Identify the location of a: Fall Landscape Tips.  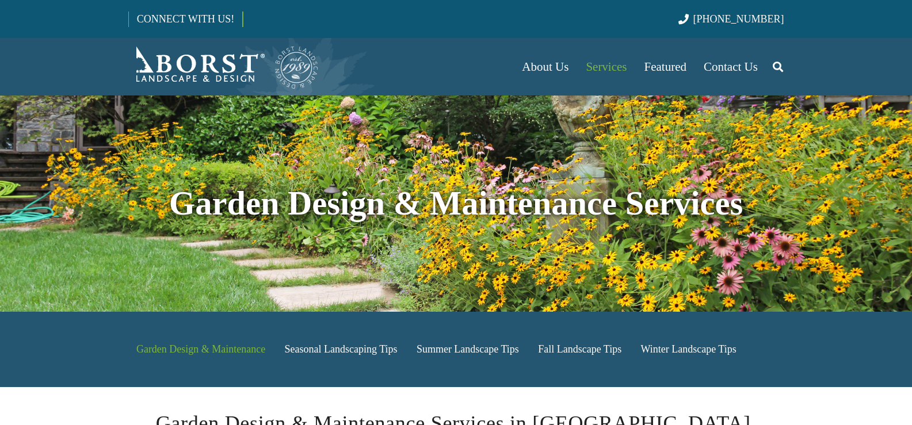
(580, 349).